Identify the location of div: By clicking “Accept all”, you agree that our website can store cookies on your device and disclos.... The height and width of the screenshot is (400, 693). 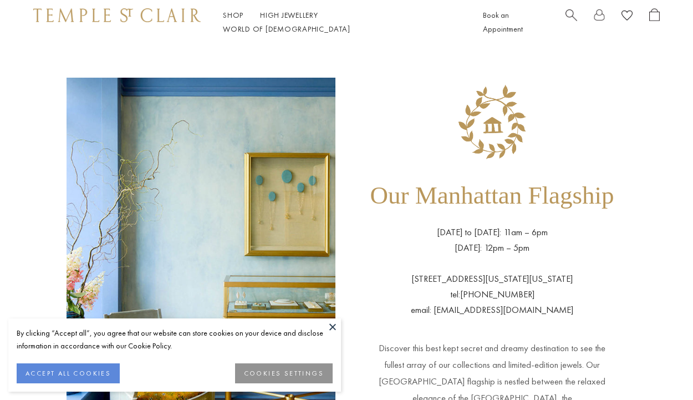
(175, 339).